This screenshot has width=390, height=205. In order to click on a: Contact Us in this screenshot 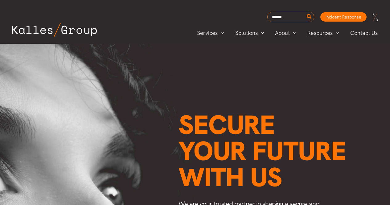, I will do `click(364, 33)`.